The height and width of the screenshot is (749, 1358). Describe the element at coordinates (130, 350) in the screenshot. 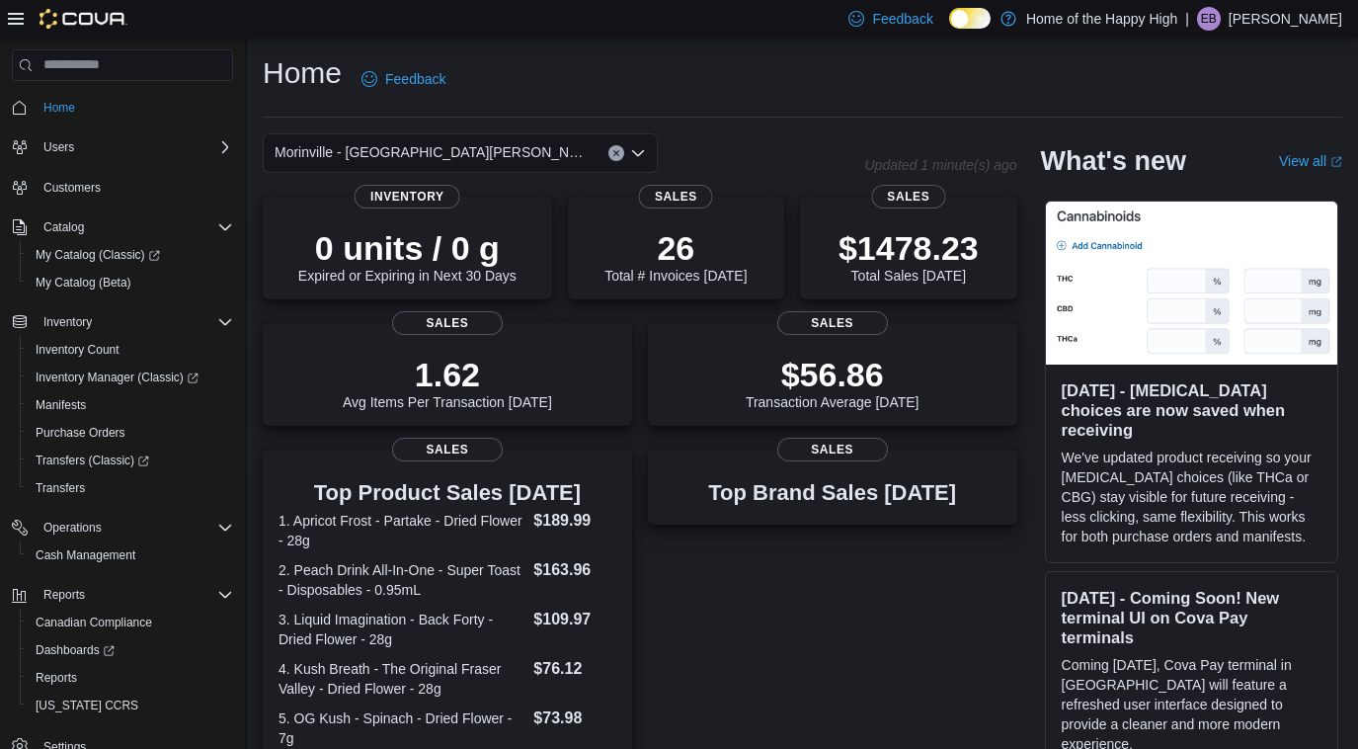

I see `button: Inventory Count` at that location.